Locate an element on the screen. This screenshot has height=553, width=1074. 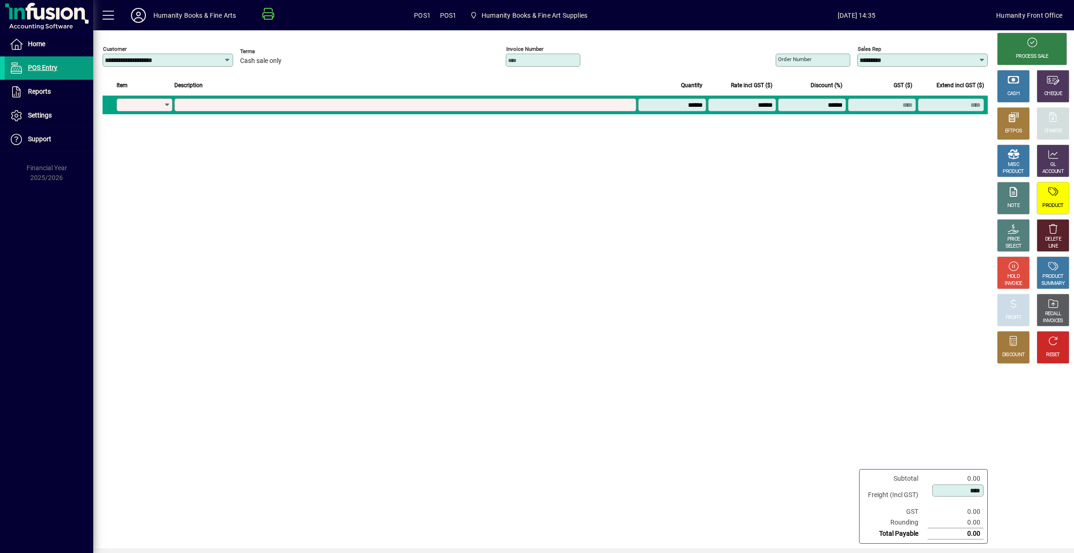
div: DISCOUNT is located at coordinates (1013, 355).